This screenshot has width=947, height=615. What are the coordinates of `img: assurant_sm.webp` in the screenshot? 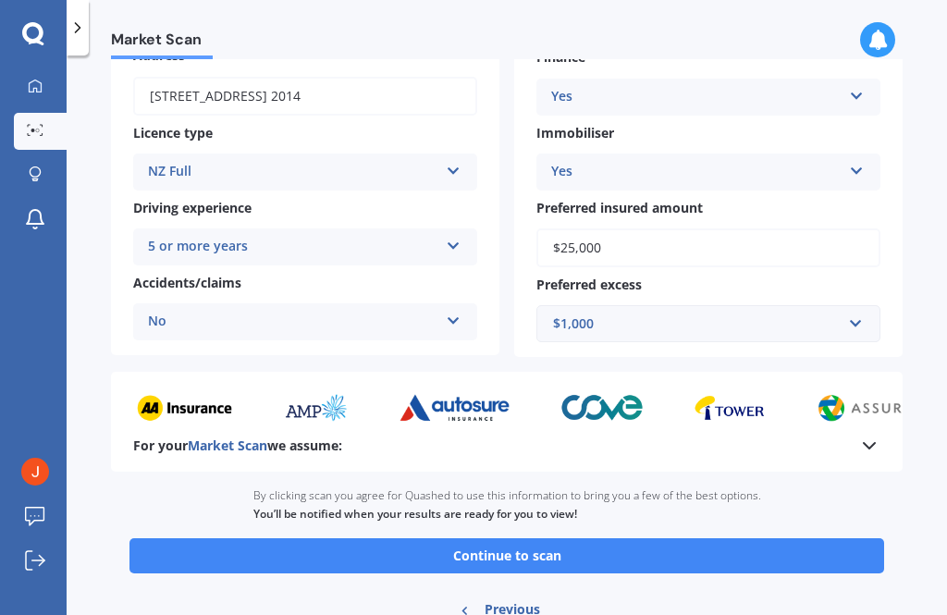 It's located at (880, 408).